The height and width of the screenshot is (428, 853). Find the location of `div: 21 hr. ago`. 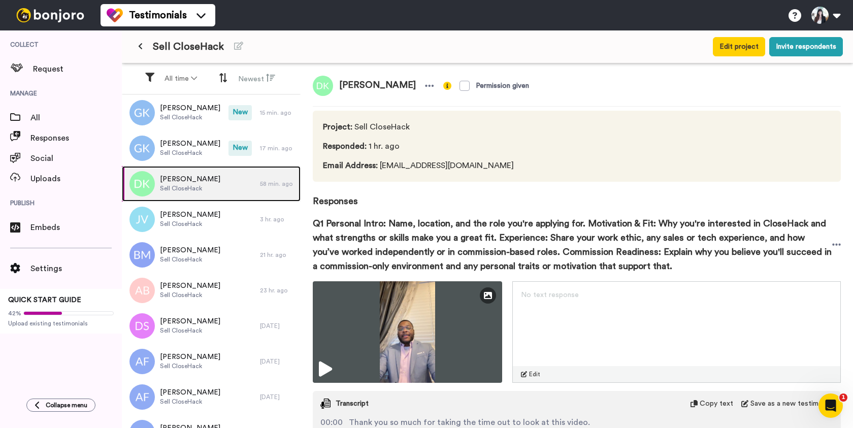

div: 21 hr. ago is located at coordinates (278, 255).